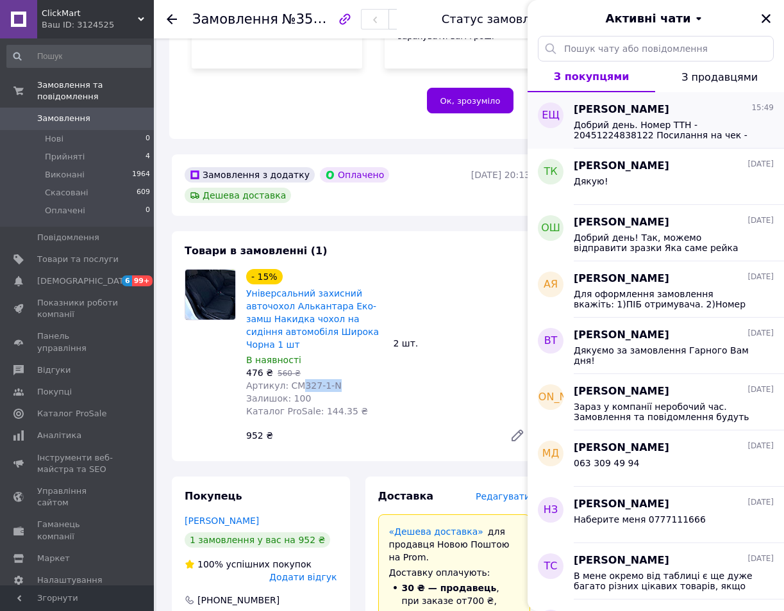 This screenshot has width=784, height=611. What do you see at coordinates (248, 565) in the screenshot?
I see `div: успішних покупок` at bounding box center [248, 565].